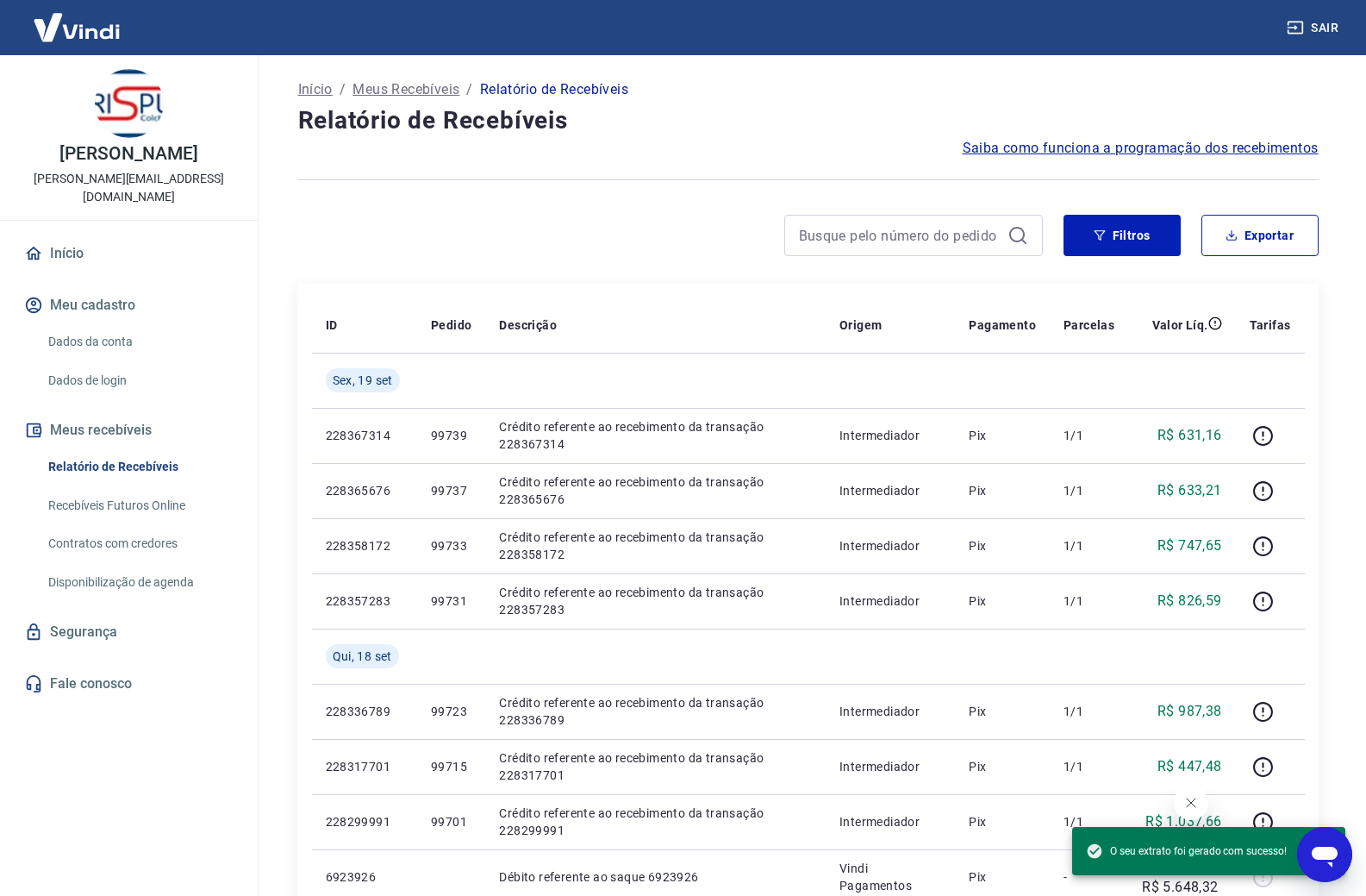  Describe the element at coordinates (364, 490) in the screenshot. I see `p: 228365676` at that location.